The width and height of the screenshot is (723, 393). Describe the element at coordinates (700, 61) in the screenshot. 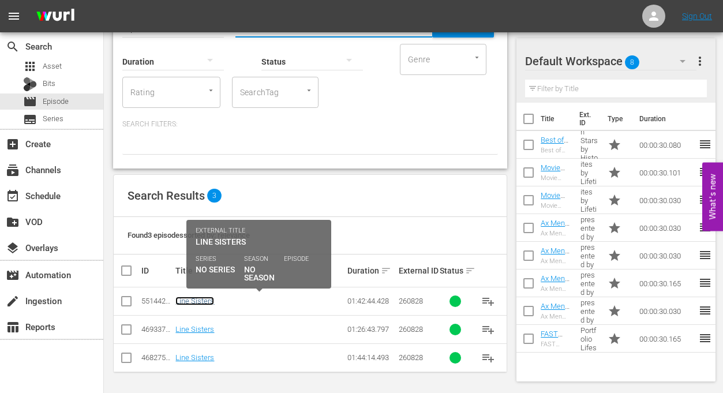

I see `span: more_vert` at that location.